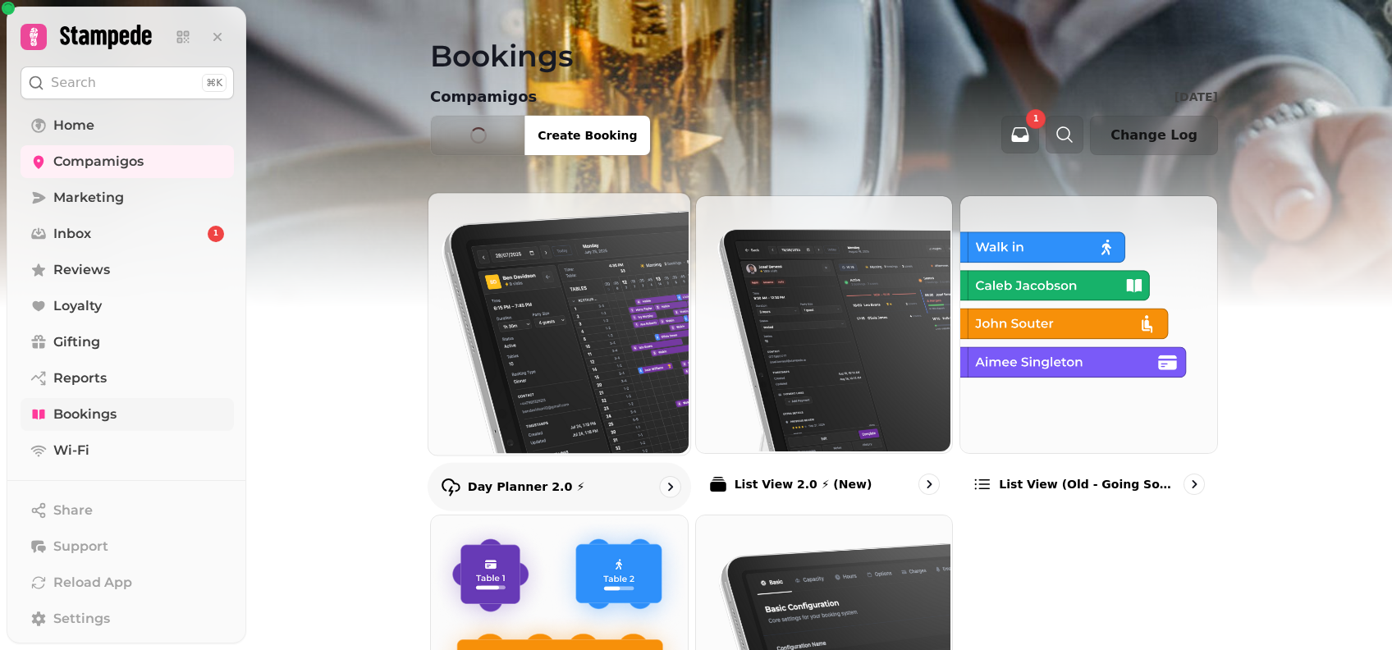  Describe the element at coordinates (127, 415) in the screenshot. I see `a: Bookings` at that location.